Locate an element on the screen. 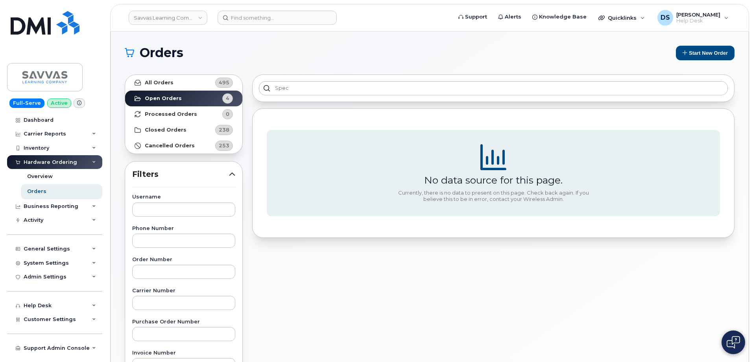  div: Currently, there is no data to present on this page. Check back again. If you believe this to be ... is located at coordinates (493, 196).